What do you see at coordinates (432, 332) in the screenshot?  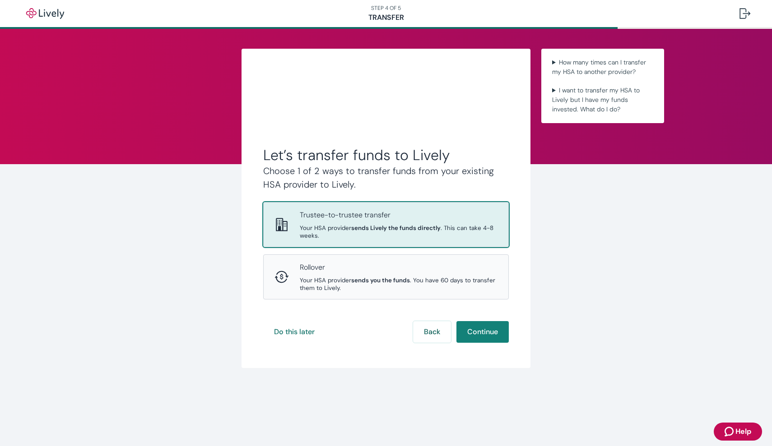 I see `button: Back` at bounding box center [432, 332].